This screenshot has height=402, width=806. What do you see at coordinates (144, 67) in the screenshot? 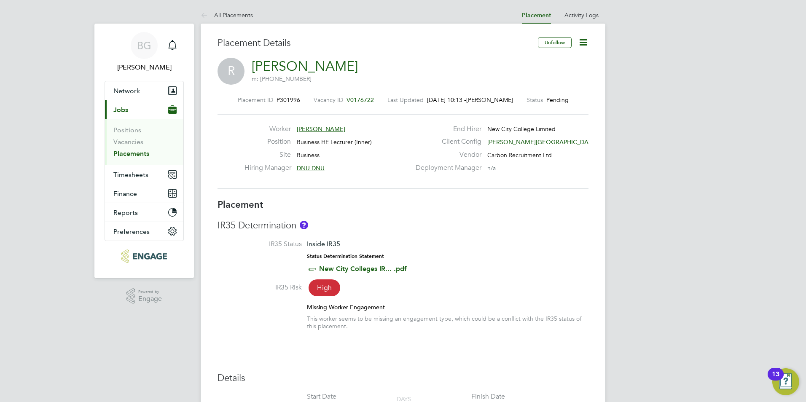
I see `span: Becky Green` at bounding box center [144, 67].